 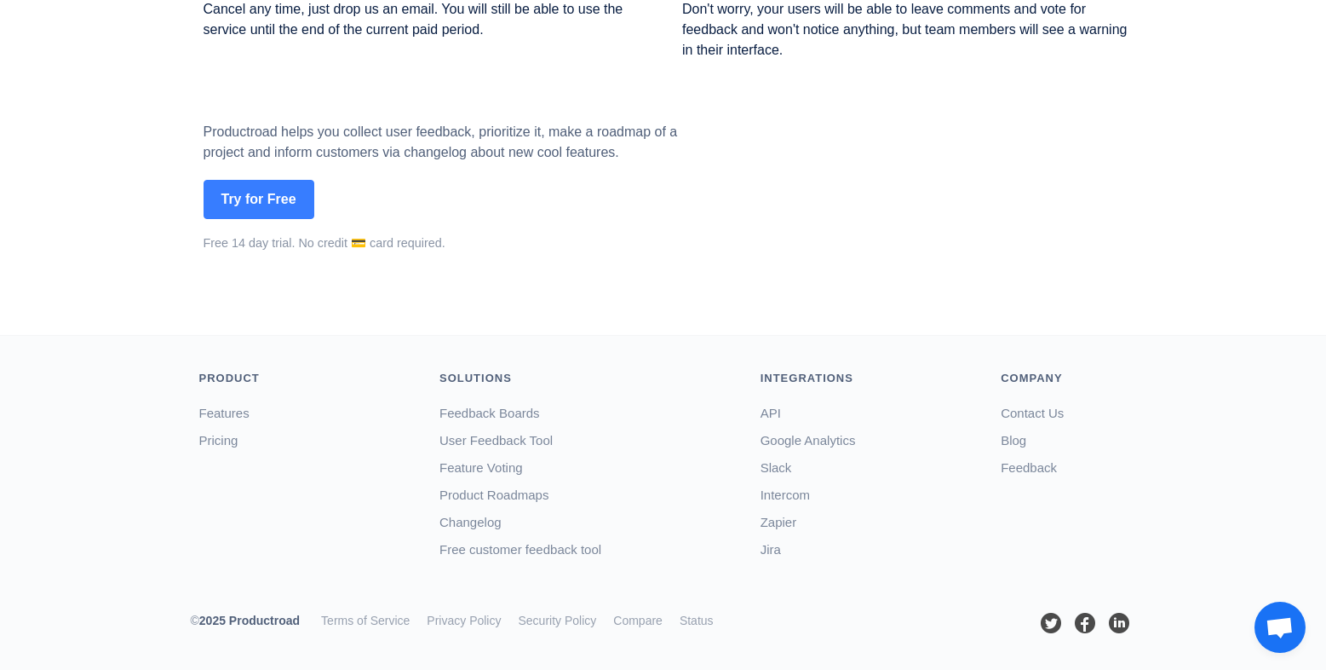 I want to click on a: Feedback, so click(x=1029, y=467).